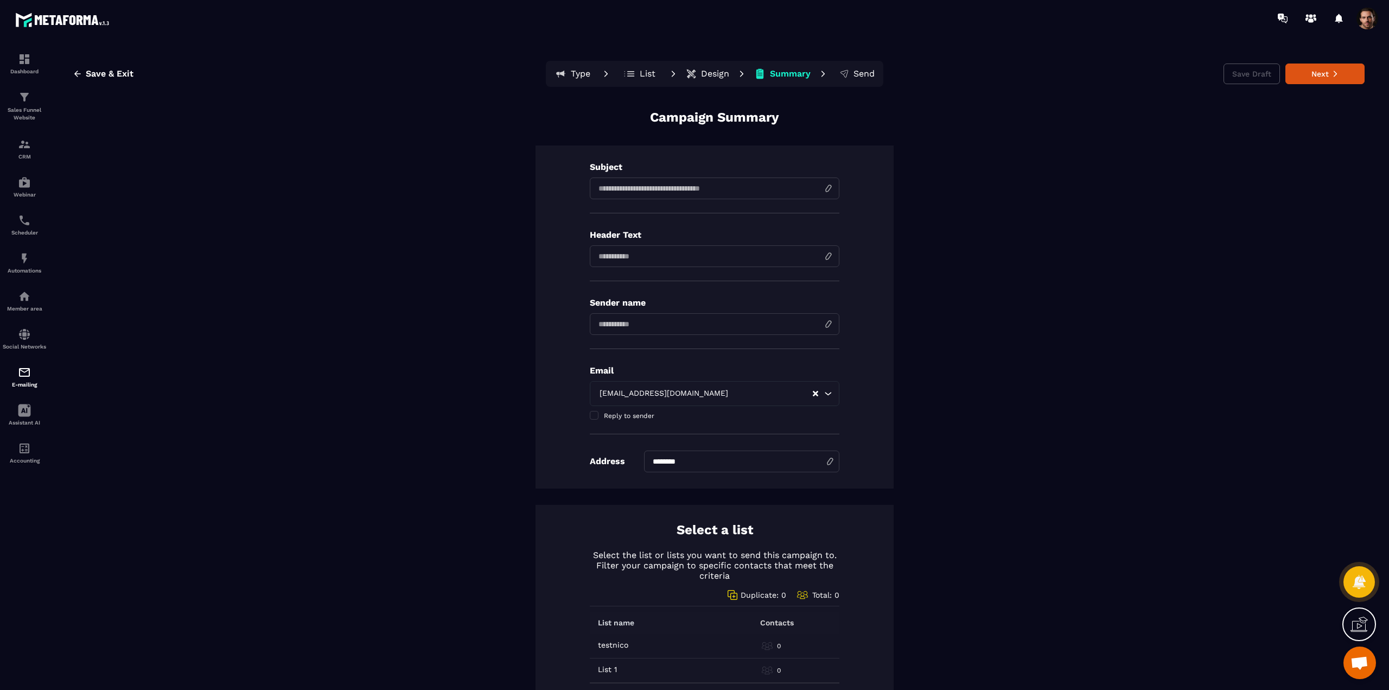  I want to click on a: automationsautomationsAutomations, so click(24, 263).